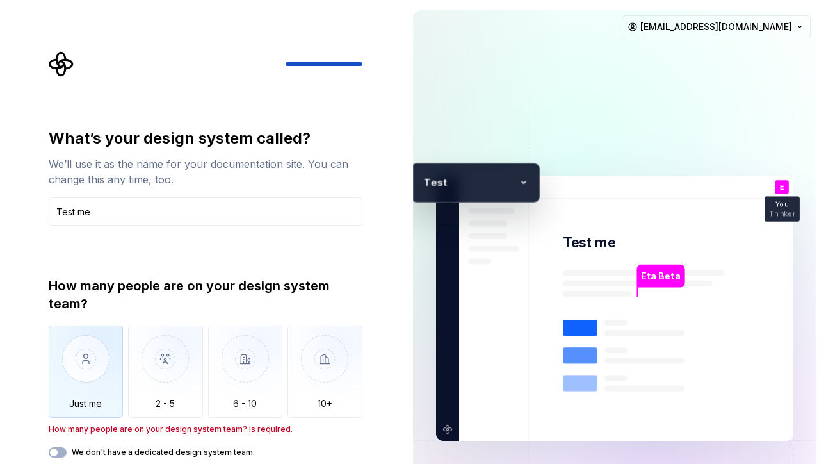 This screenshot has height=464, width=826. Describe the element at coordinates (61, 64) in the screenshot. I see `svg: Supernova Logo` at that location.